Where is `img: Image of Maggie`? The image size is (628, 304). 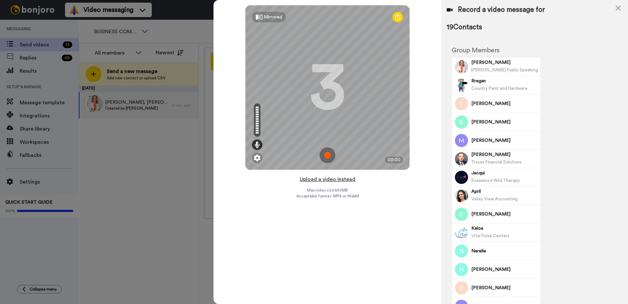
img: Image of Maggie is located at coordinates (462, 140).